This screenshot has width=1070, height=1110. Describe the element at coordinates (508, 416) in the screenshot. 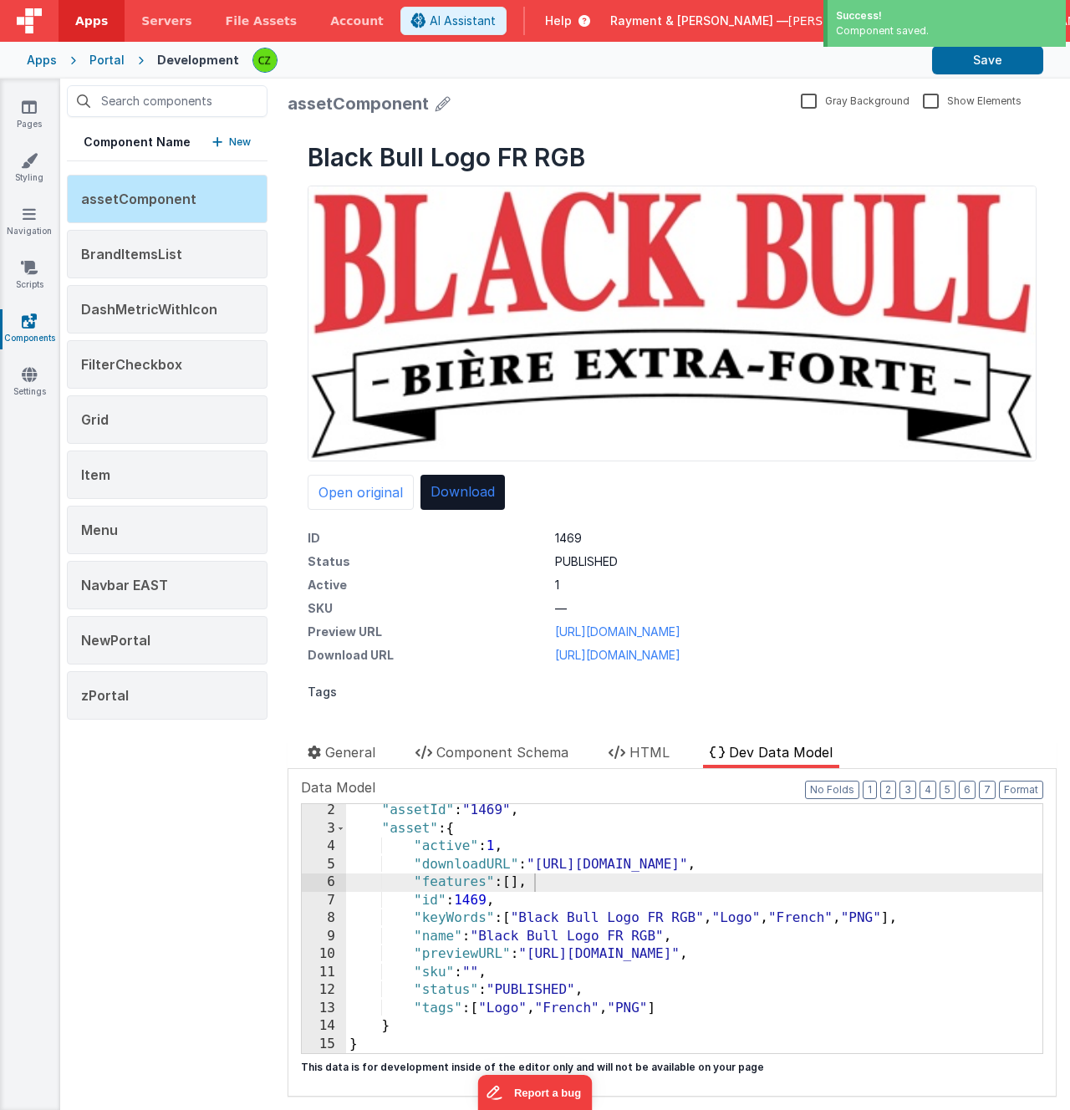

I see `dd: 1469` at that location.